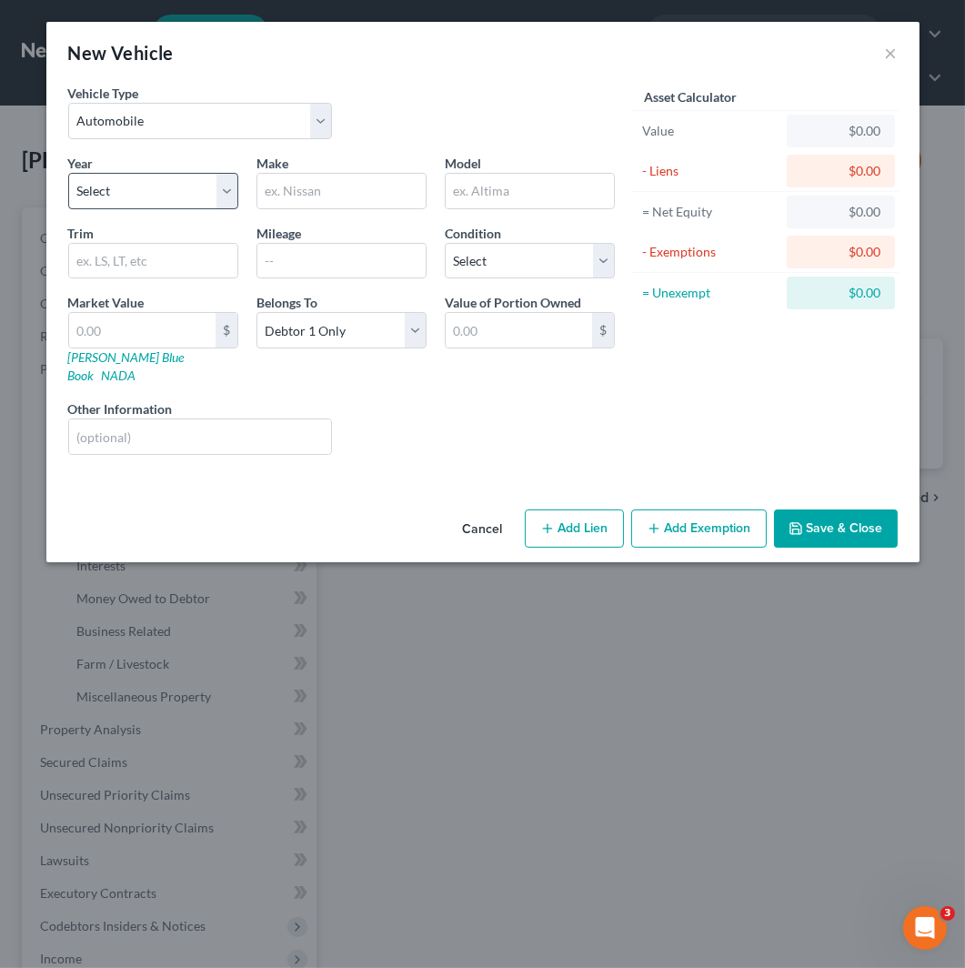  I want to click on button: Save & Close, so click(836, 529).